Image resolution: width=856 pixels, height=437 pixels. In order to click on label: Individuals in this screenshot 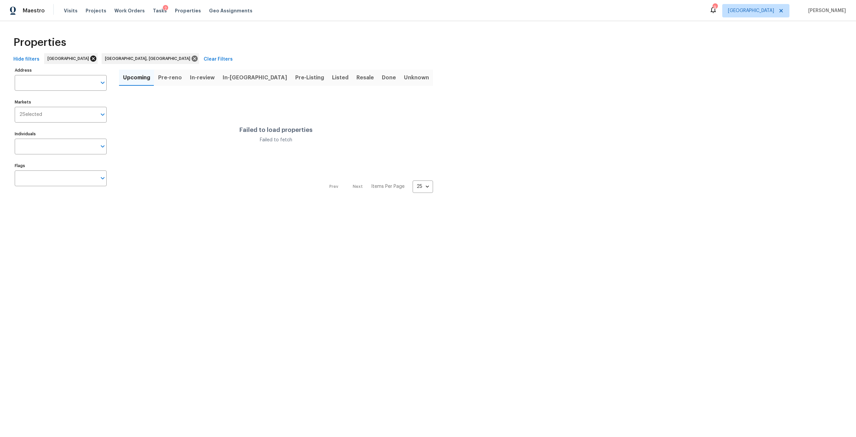, I will do `click(61, 134)`.